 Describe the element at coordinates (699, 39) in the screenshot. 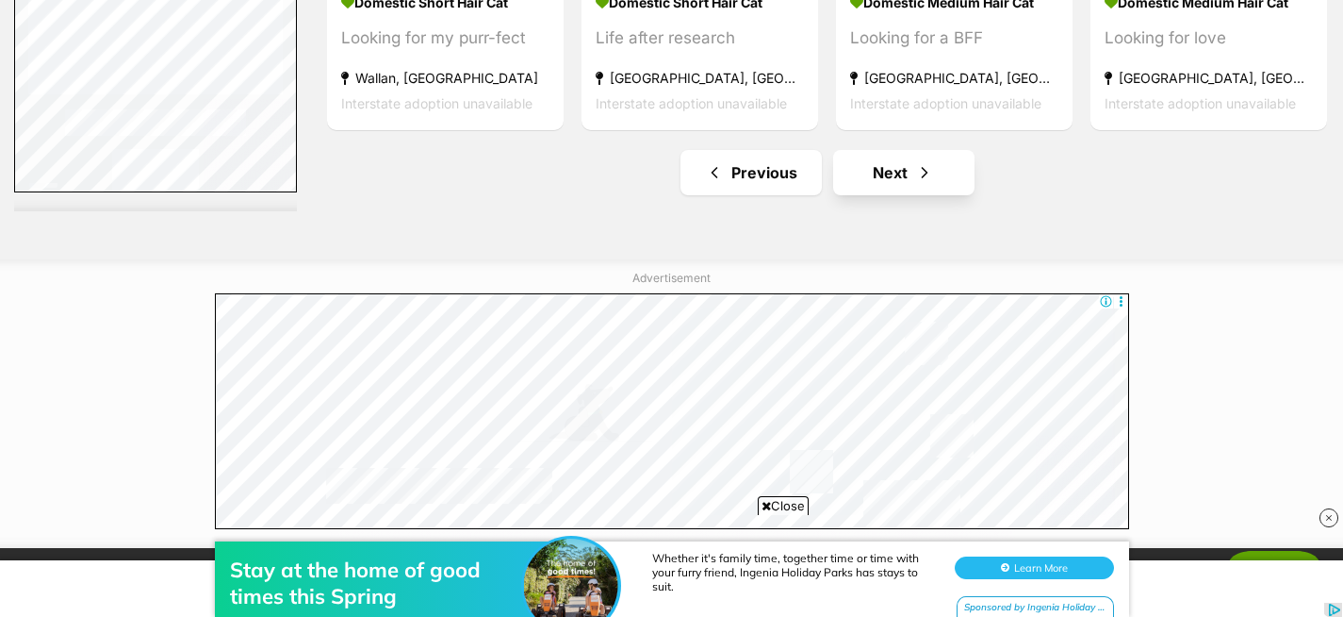

I see `div: Life after research` at that location.